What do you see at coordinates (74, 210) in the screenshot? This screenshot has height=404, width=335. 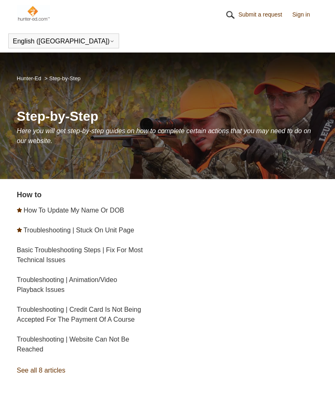 I see `a: How To Update My Name Or DOB` at bounding box center [74, 210].